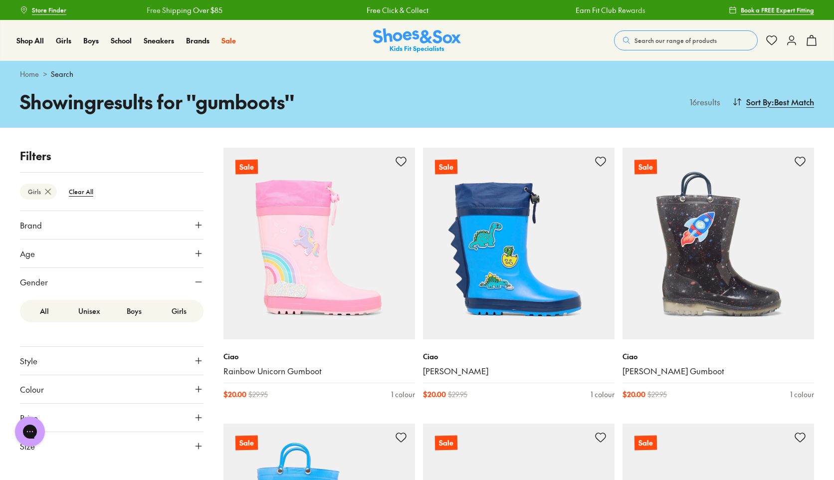 The width and height of the screenshot is (834, 480). Describe the element at coordinates (793, 102) in the screenshot. I see `span: : Best Match` at that location.